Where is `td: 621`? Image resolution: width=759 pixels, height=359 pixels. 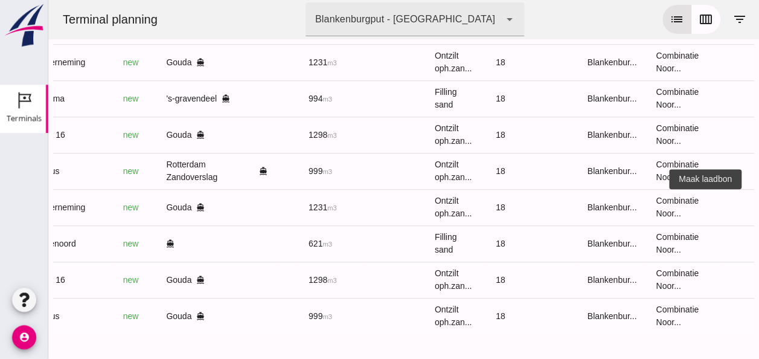
td: 621 is located at coordinates (284, 243).